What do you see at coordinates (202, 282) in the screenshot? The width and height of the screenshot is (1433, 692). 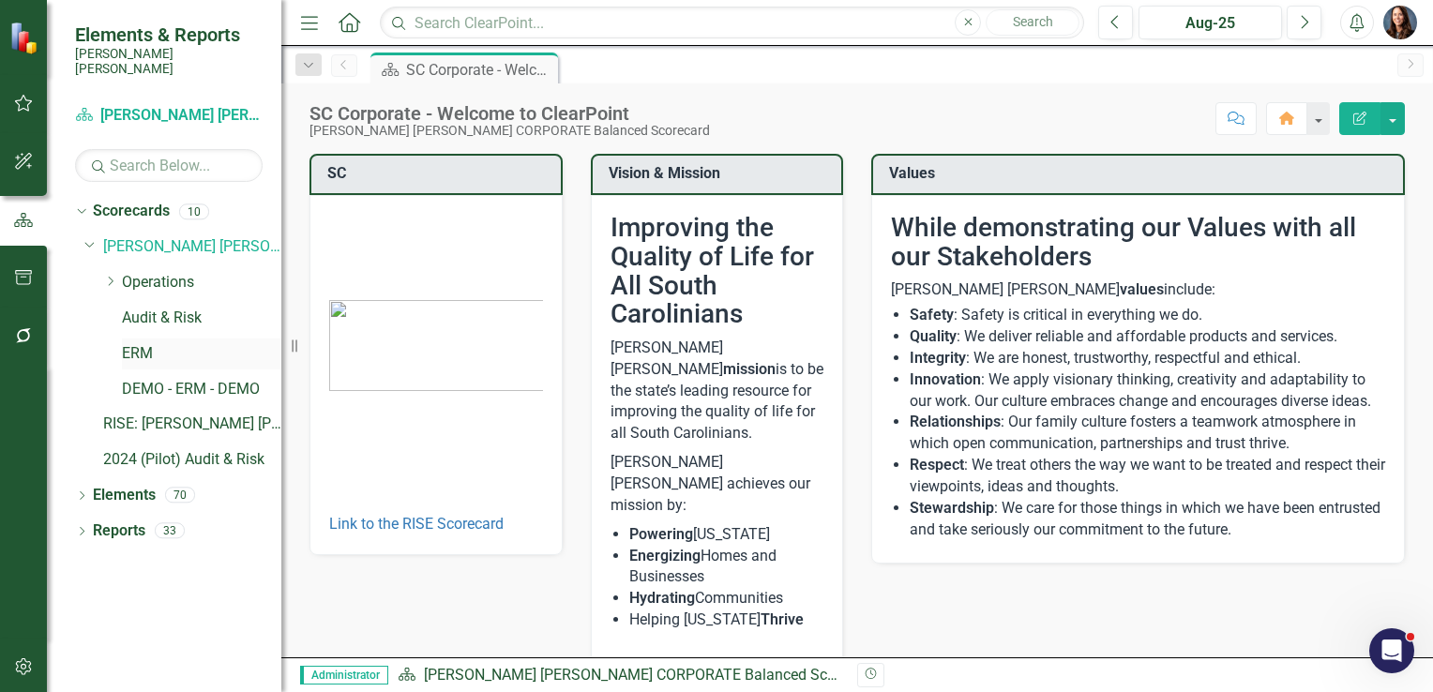 I see `a: Operations` at bounding box center [202, 282].